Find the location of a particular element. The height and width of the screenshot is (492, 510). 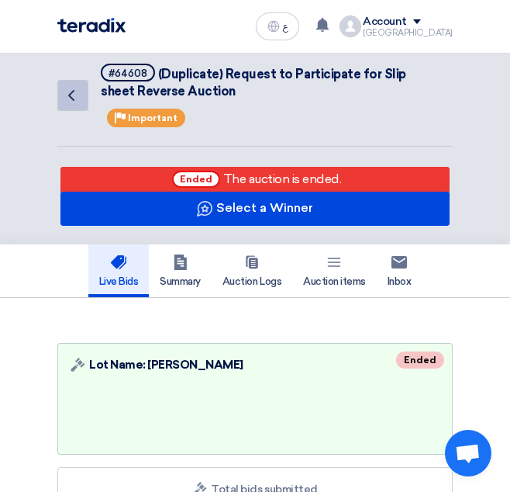

span: ع is located at coordinates (285, 26).